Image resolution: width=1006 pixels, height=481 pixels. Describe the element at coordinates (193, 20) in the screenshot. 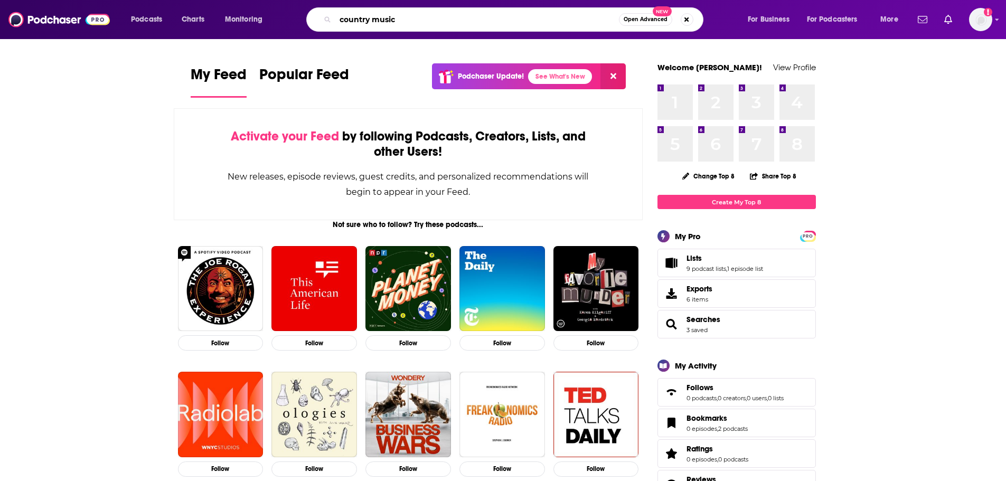

I see `span: Charts` at that location.